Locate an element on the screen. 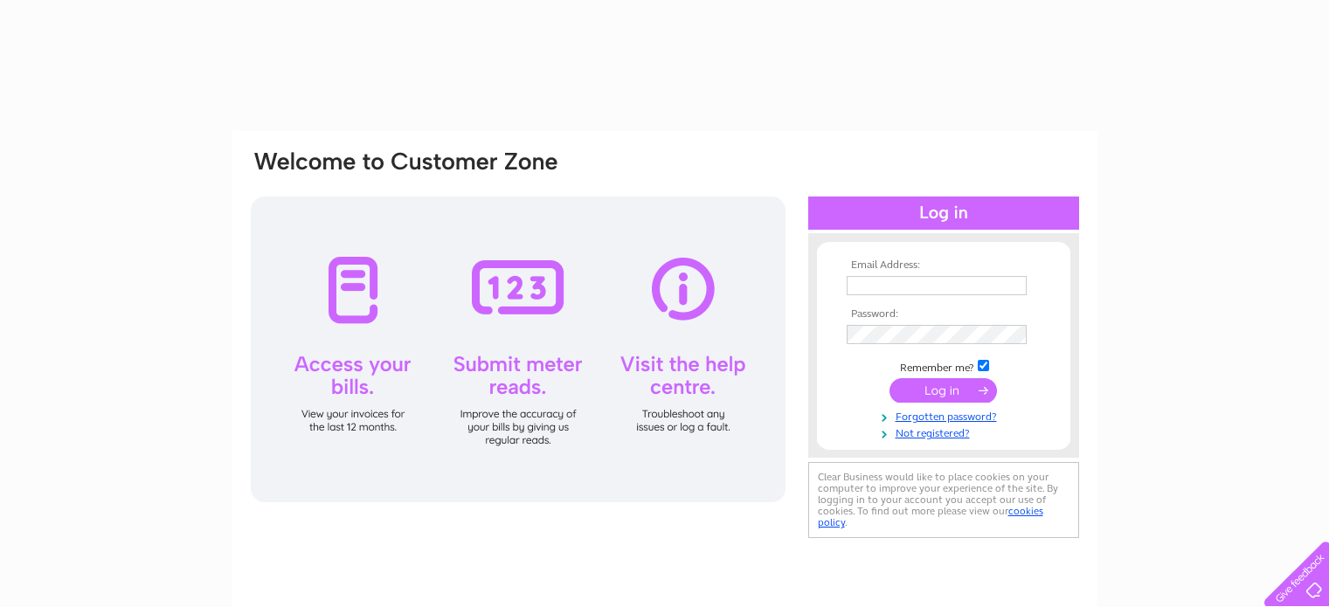 This screenshot has height=607, width=1329. td: Remember me? is located at coordinates (944, 366).